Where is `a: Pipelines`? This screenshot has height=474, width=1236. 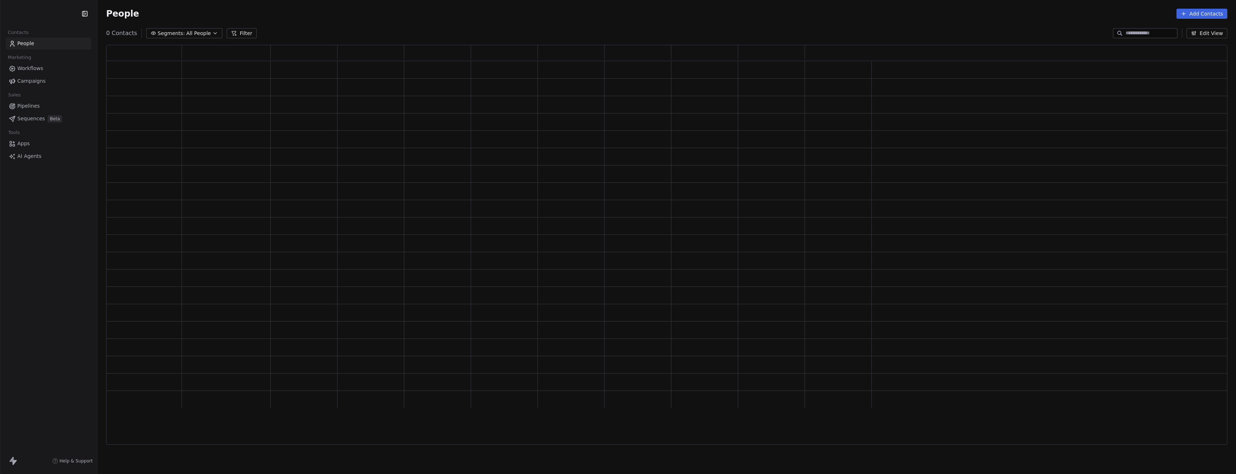
a: Pipelines is located at coordinates (48, 106).